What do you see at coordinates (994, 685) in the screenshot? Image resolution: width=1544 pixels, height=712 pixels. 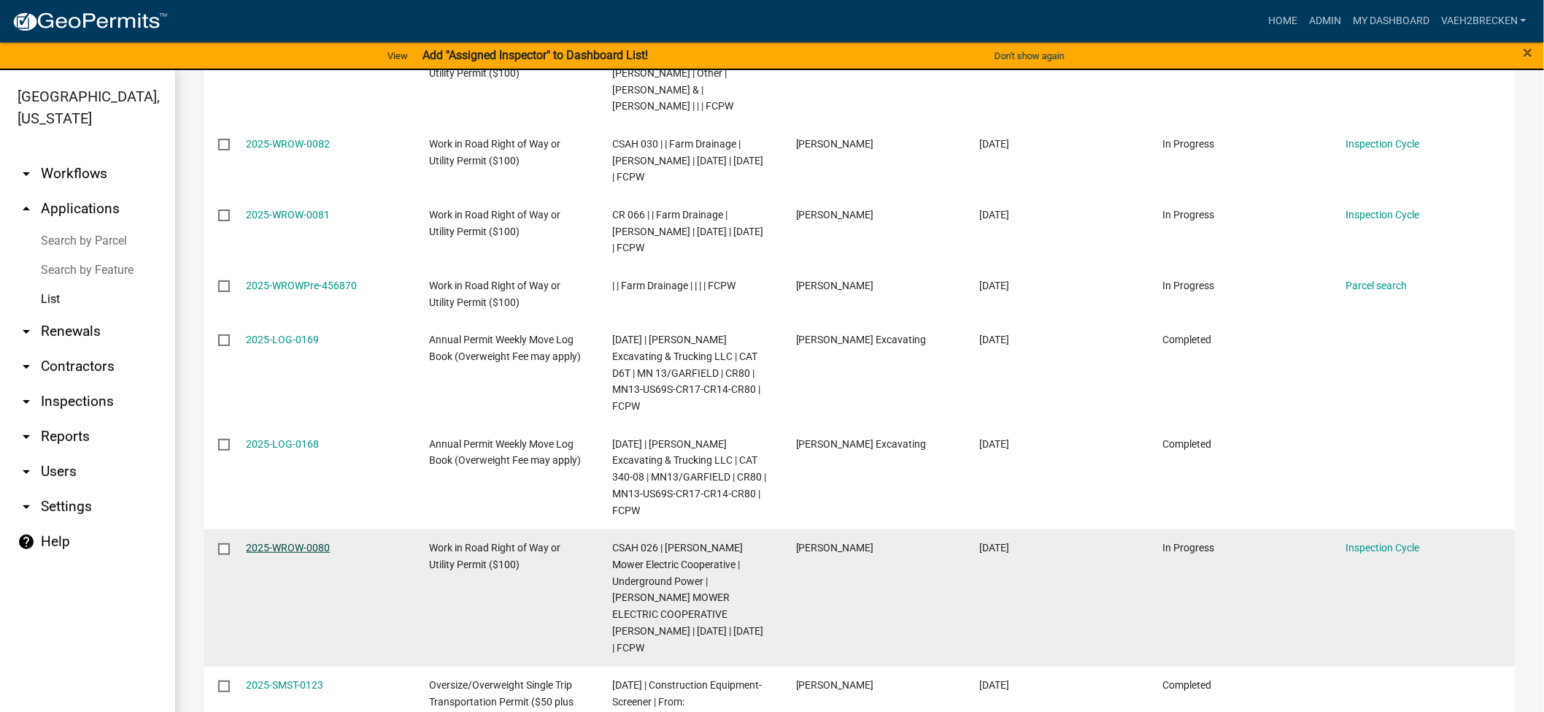 I see `span: 07/24/2025` at bounding box center [994, 685].